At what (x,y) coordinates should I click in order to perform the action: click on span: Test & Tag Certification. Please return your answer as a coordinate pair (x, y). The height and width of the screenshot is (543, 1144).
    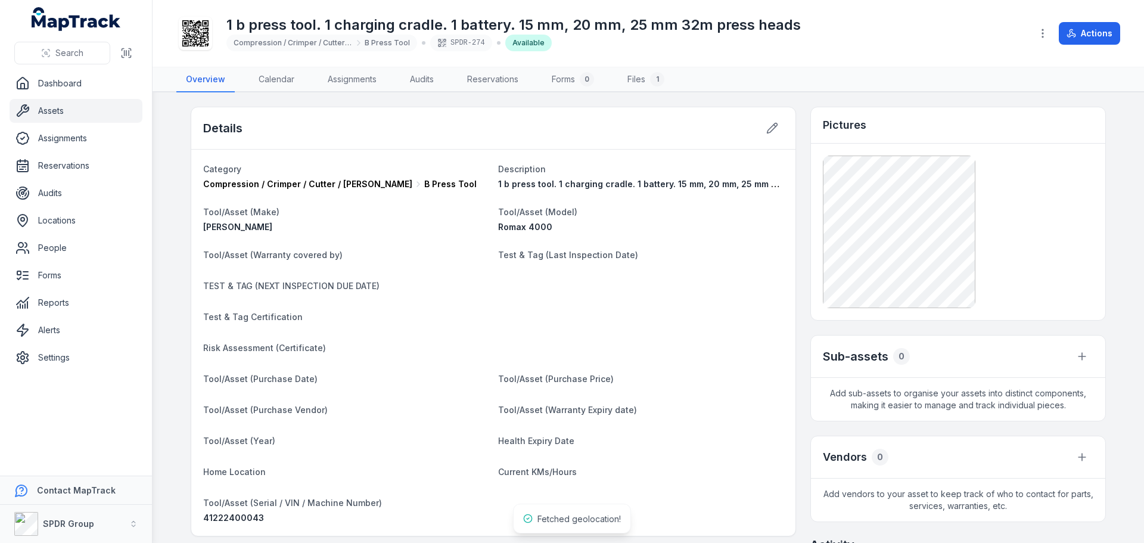
    Looking at the image, I should click on (253, 316).